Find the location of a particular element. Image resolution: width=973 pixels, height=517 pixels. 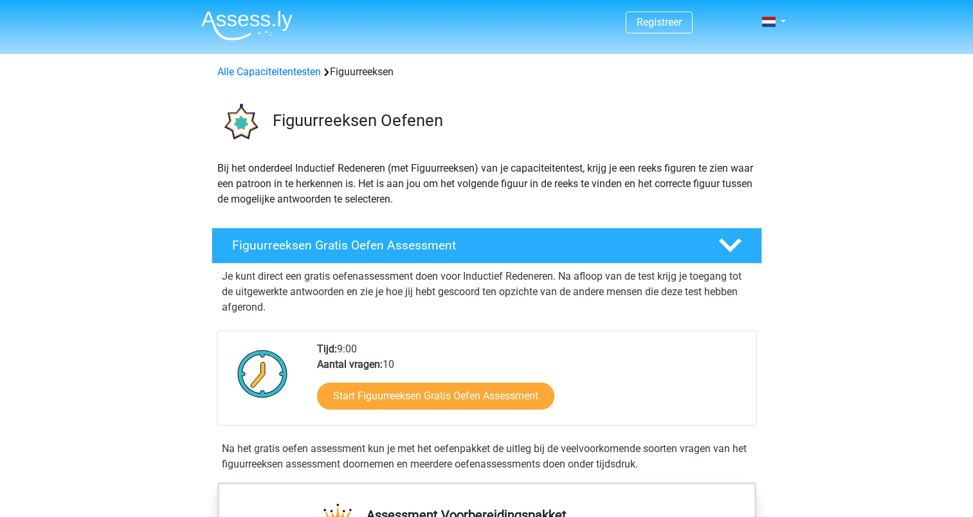

img: Klok is located at coordinates (262, 374).